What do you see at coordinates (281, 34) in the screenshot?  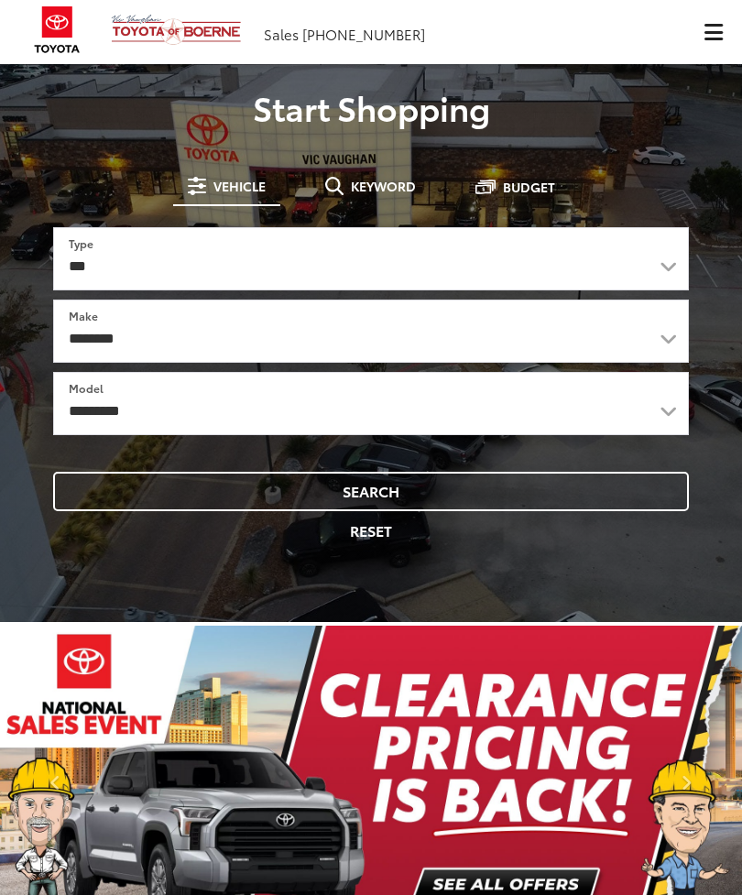 I see `span: Sales` at bounding box center [281, 34].